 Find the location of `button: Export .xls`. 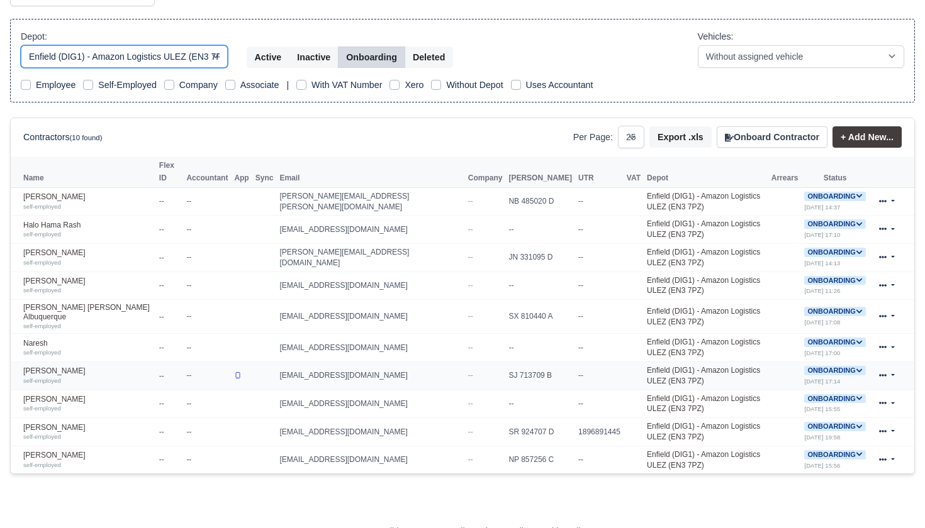

button: Export .xls is located at coordinates (680, 137).